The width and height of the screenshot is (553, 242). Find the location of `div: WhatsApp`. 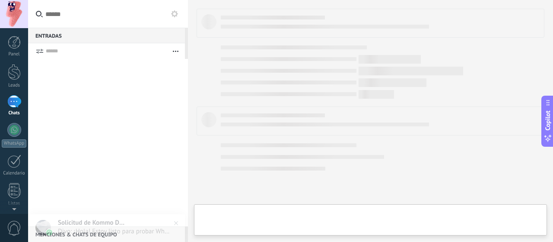

div: WhatsApp is located at coordinates (14, 143).